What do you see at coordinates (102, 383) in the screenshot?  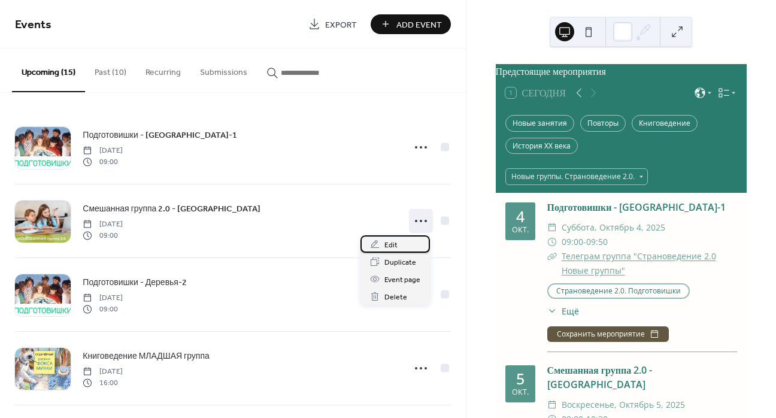 I see `span: 16:00` at bounding box center [102, 383].